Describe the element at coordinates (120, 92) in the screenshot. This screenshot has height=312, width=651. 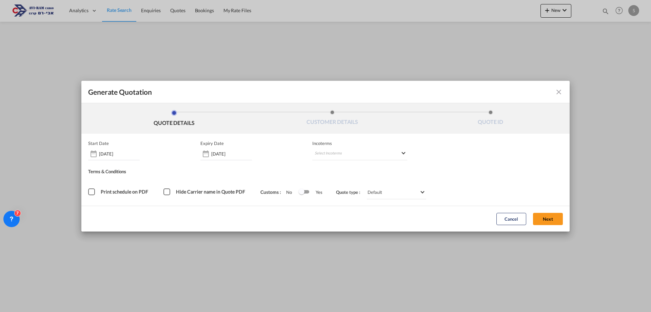
I see `span: Generate Quotation` at that location.